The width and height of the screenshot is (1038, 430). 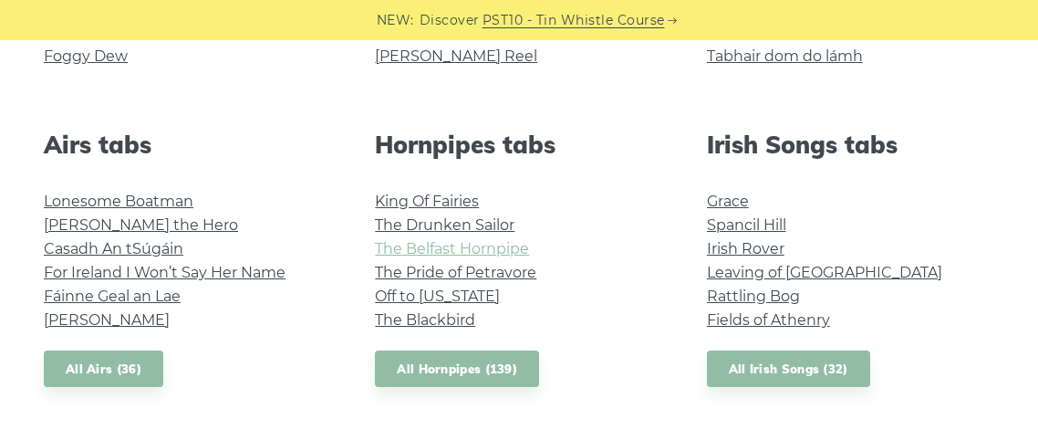 What do you see at coordinates (444, 224) in the screenshot?
I see `a: The Drunken Sailor` at bounding box center [444, 224].